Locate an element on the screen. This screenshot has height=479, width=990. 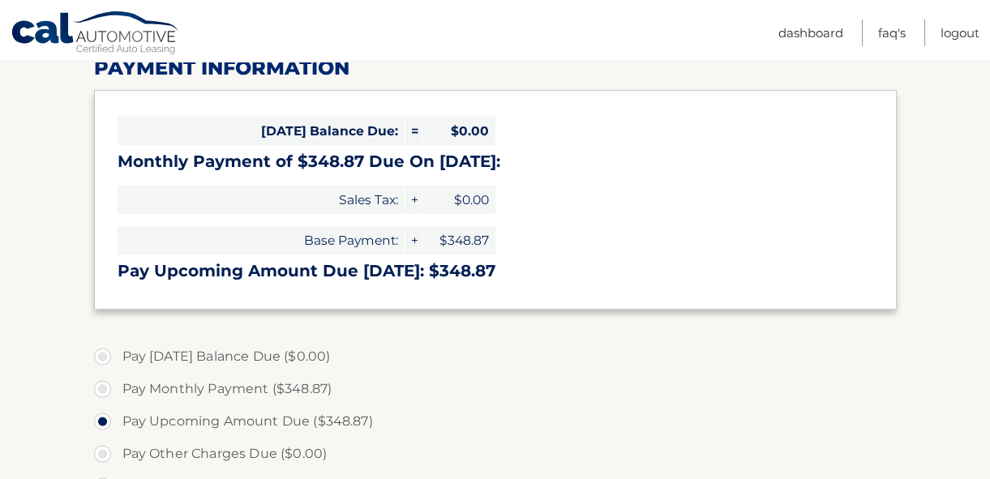
span: $348.87 is located at coordinates (459, 240).